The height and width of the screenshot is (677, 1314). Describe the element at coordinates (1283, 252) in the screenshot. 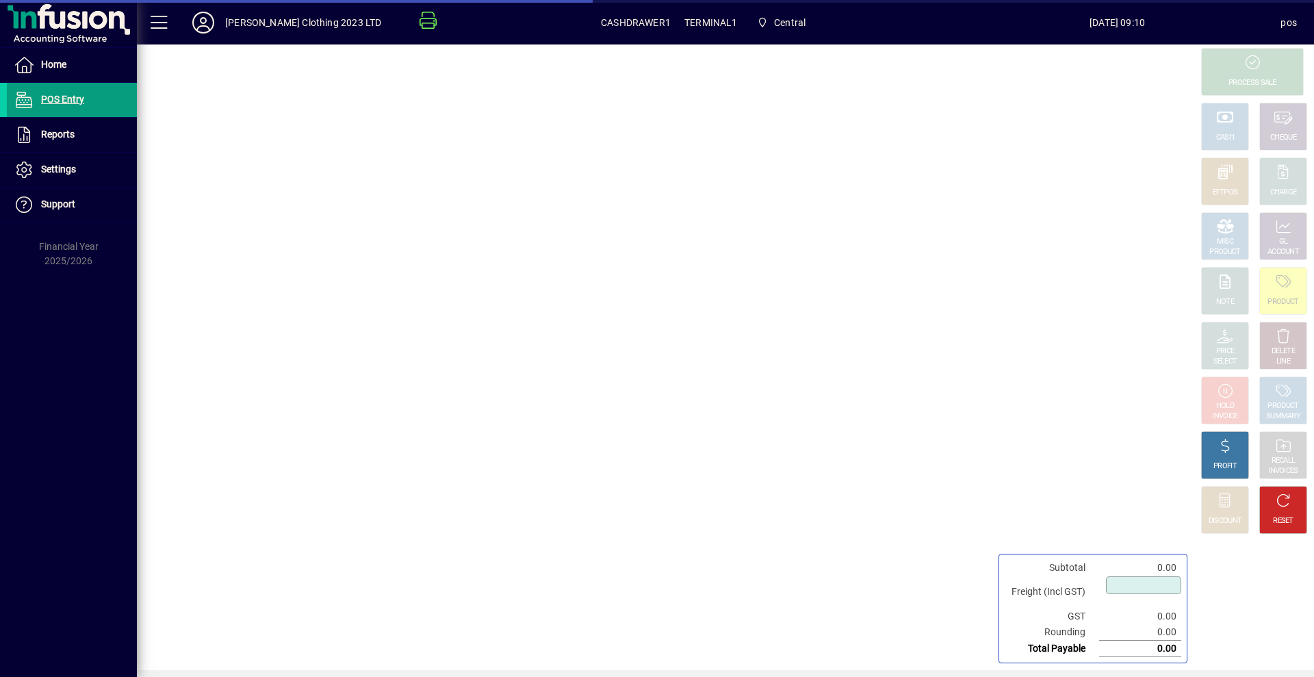

I see `div: ACCOUNT` at that location.